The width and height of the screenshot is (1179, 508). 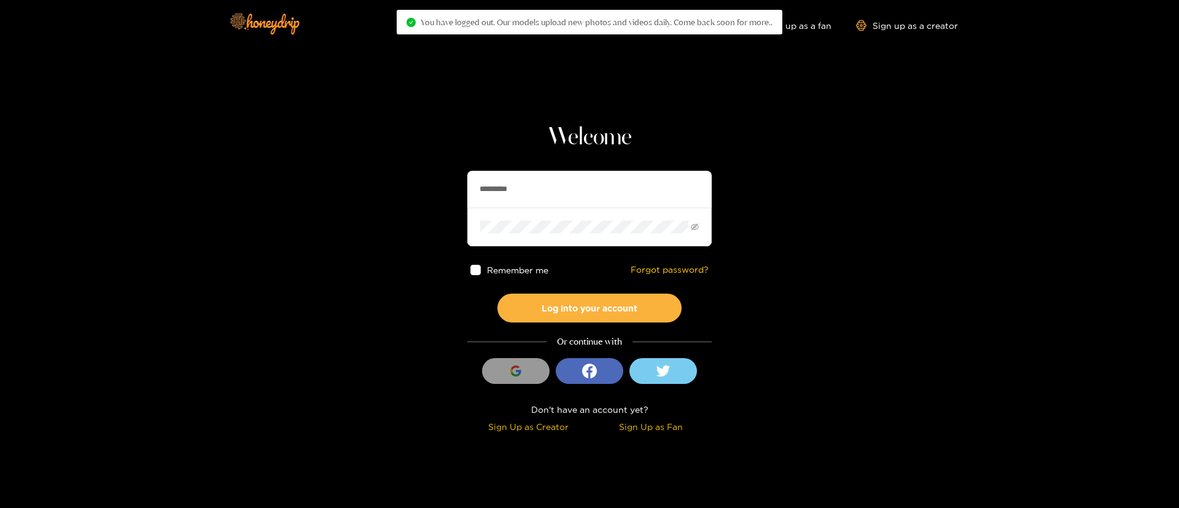 What do you see at coordinates (789, 25) in the screenshot?
I see `a: Sign up as a fan` at bounding box center [789, 25].